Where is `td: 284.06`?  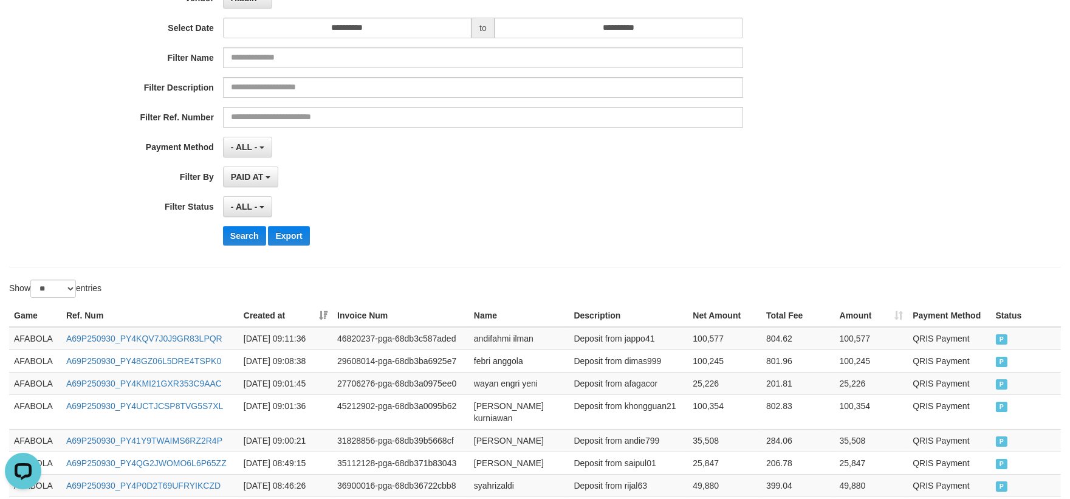
td: 284.06 is located at coordinates (798, 440).